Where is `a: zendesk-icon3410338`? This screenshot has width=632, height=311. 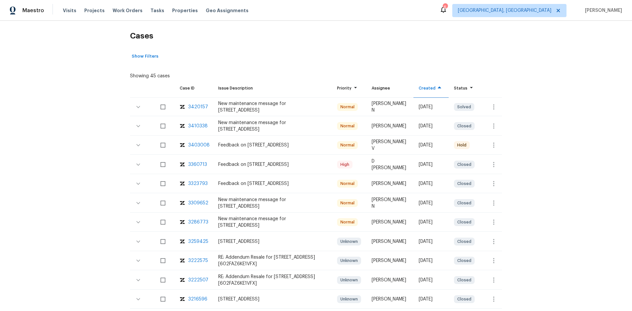
a: zendesk-icon3410338 is located at coordinates (194, 126).